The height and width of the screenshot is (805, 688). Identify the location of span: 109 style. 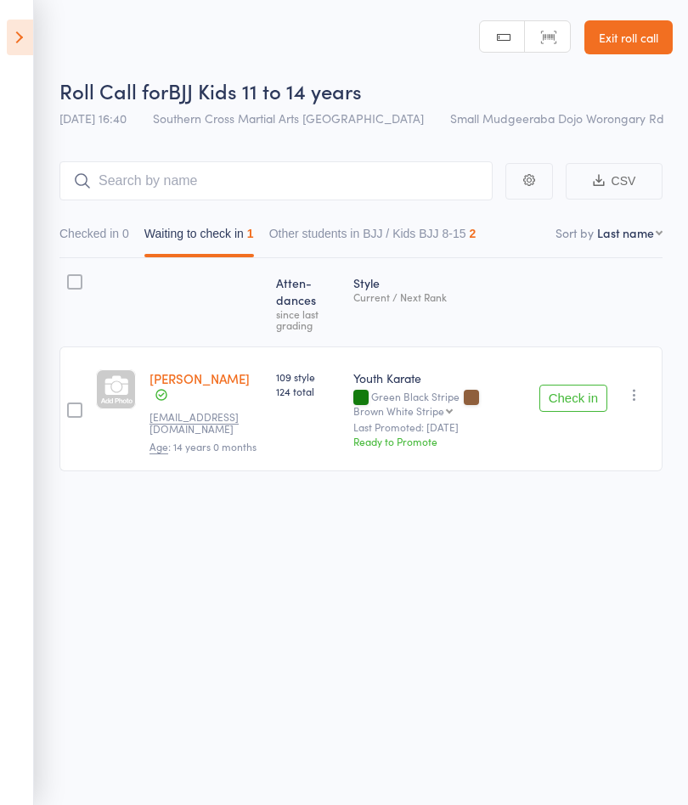
(307, 376).